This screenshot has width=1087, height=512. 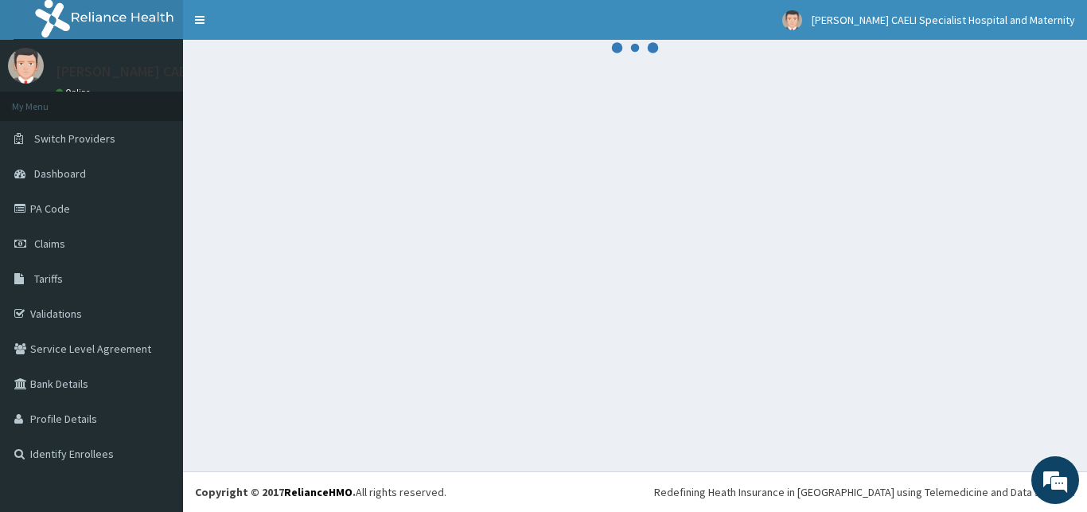 What do you see at coordinates (635, 48) in the screenshot?
I see `svg: audio-loading` at bounding box center [635, 48].